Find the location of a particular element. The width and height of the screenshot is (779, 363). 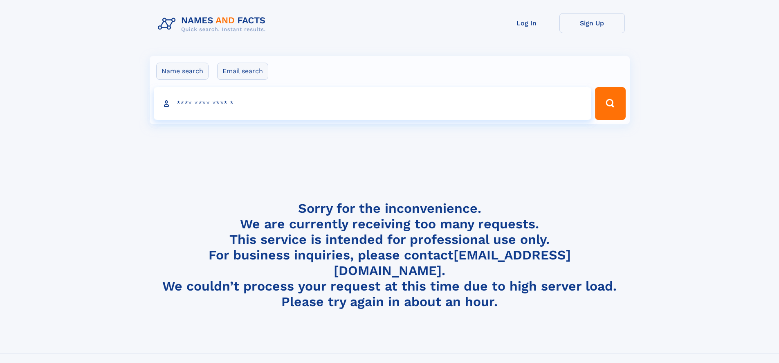

input: search input is located at coordinates (373, 104).